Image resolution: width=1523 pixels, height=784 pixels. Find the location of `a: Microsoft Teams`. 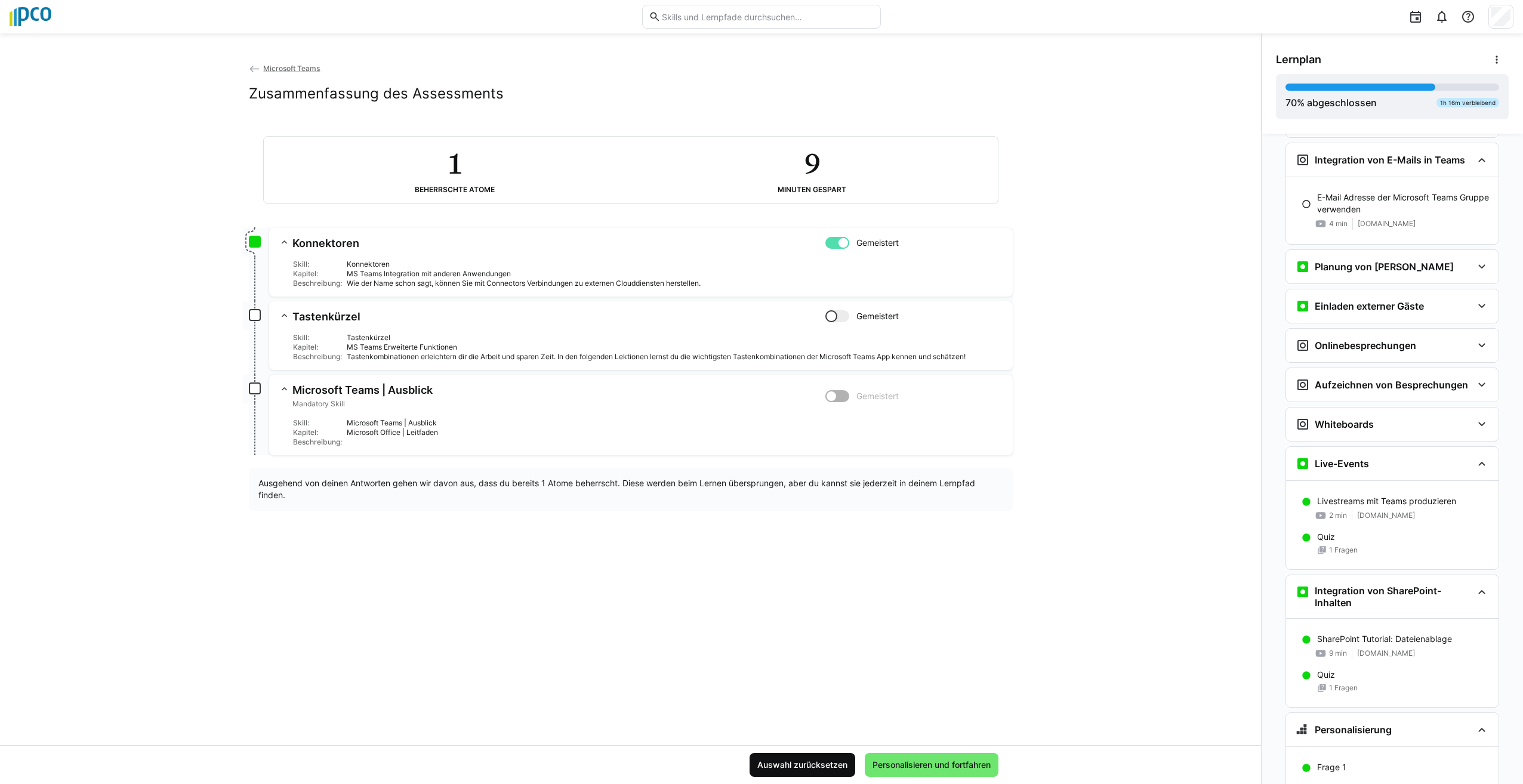

a: Microsoft Teams is located at coordinates (285, 68).